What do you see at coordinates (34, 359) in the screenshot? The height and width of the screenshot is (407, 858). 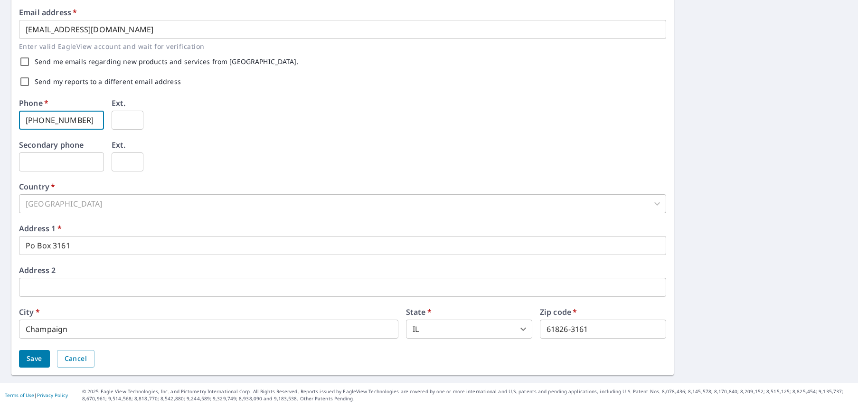 I see `span: Save` at bounding box center [34, 359].